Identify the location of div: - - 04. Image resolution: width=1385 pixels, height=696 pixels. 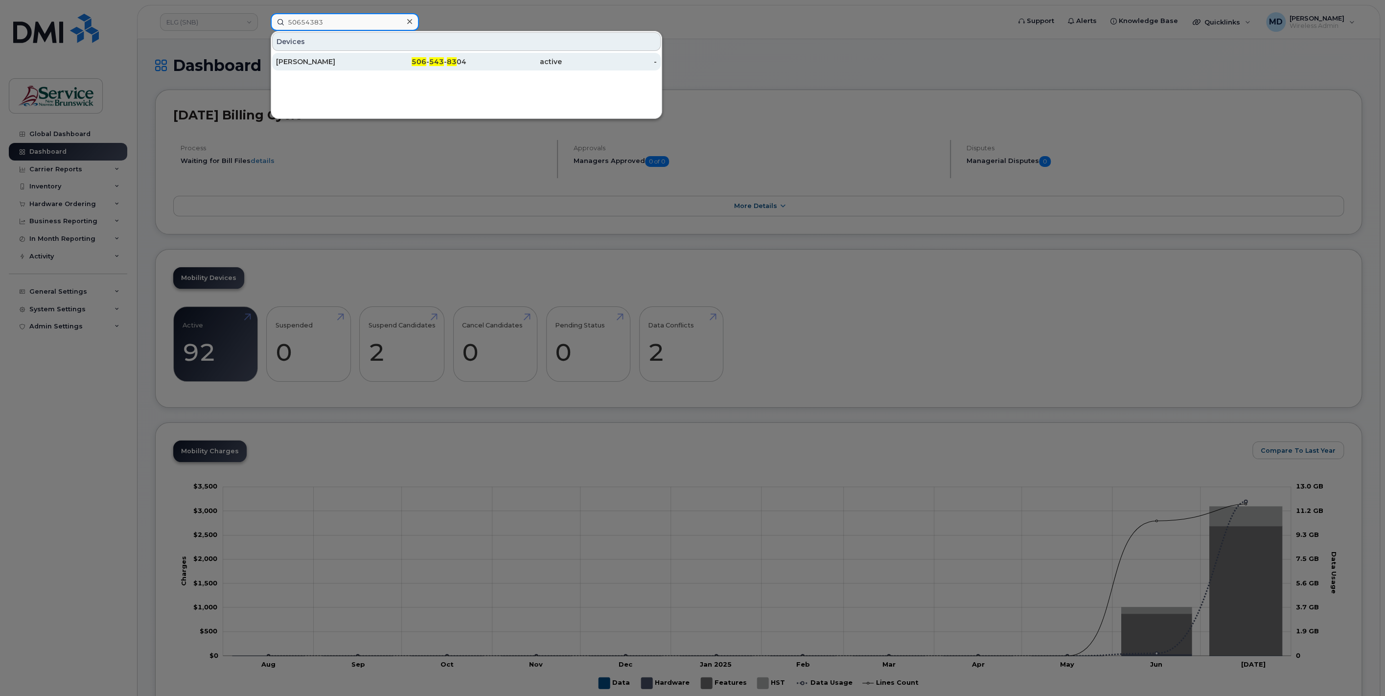
(419, 62).